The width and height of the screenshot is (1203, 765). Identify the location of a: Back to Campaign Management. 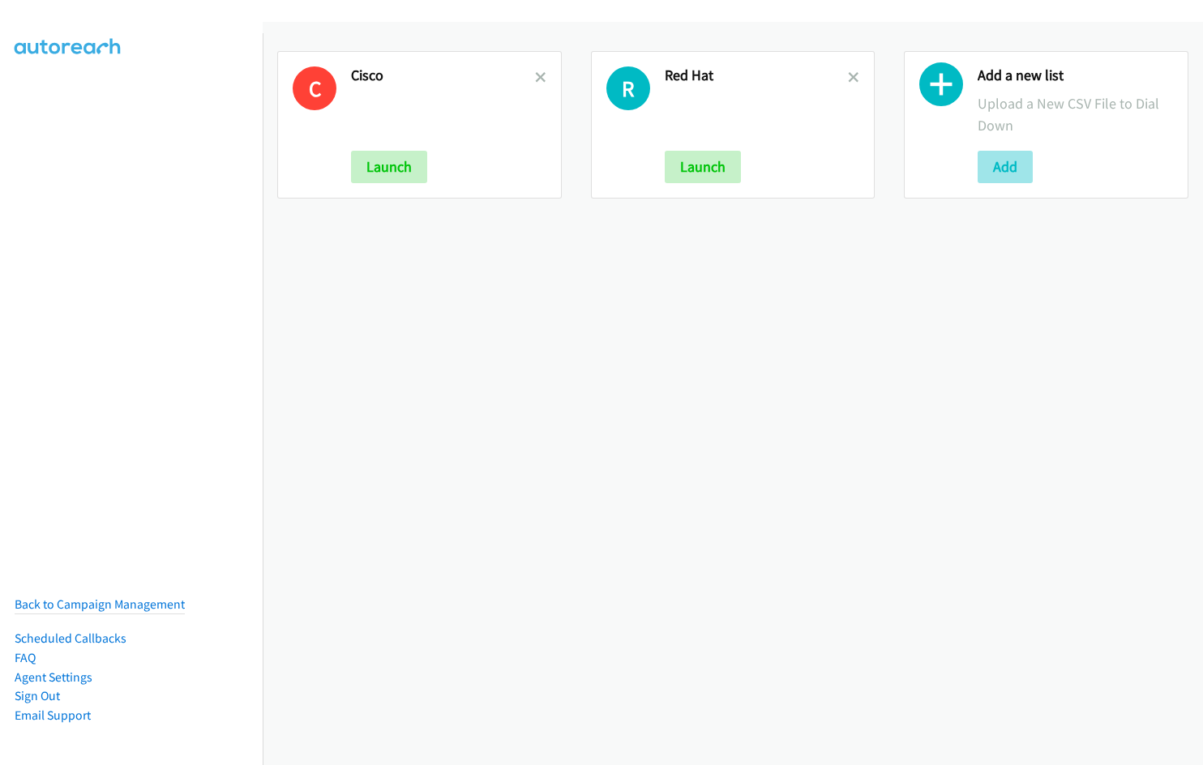
(100, 604).